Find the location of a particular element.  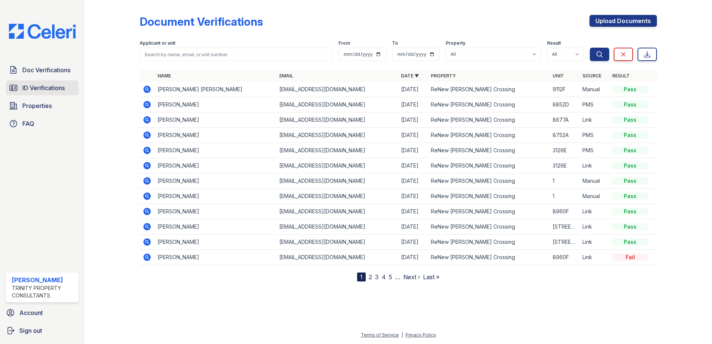

label: To is located at coordinates (395, 43).